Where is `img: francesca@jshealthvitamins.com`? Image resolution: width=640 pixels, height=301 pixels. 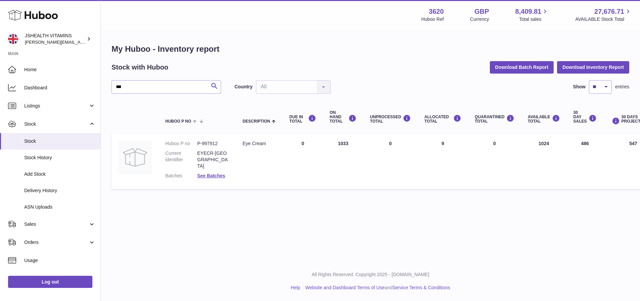
img: francesca@jshealthvitamins.com is located at coordinates (13, 39).